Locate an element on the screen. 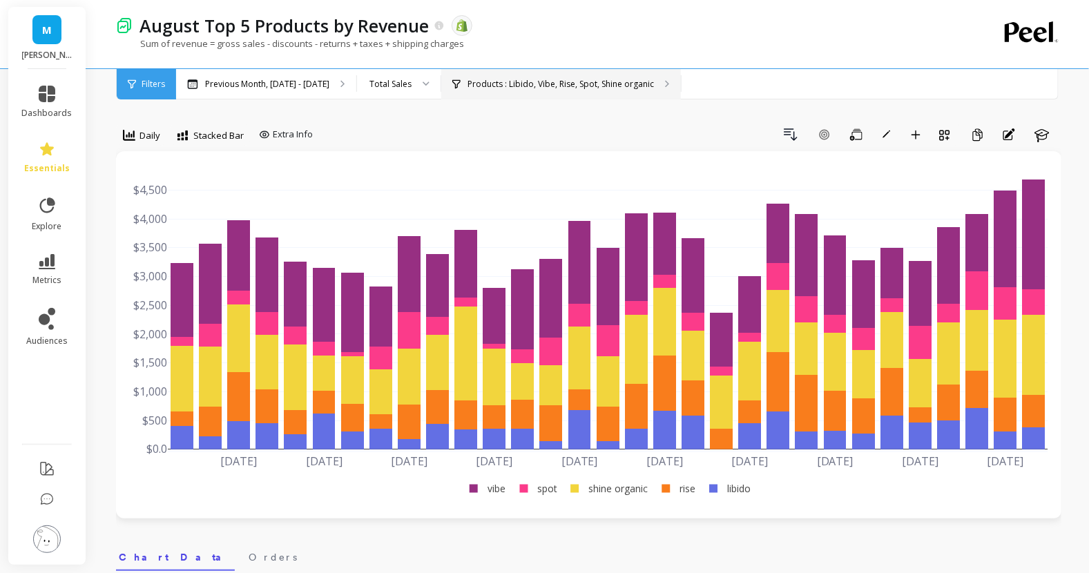  div: Total Sales is located at coordinates (390, 84).